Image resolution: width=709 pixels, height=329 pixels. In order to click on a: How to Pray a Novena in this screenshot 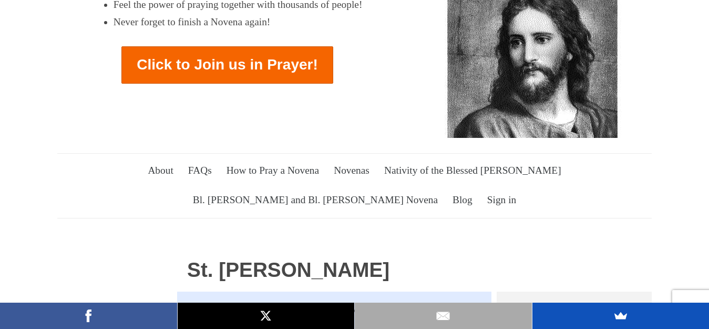, I will do `click(273, 170)`.